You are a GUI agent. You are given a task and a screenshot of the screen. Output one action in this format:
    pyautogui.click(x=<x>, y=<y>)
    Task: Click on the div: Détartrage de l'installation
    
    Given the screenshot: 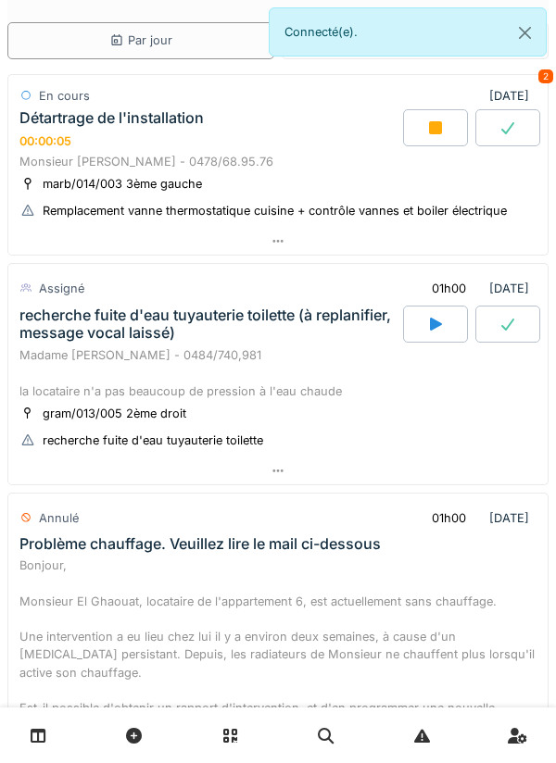 What is the action you would take?
    pyautogui.click(x=111, y=118)
    